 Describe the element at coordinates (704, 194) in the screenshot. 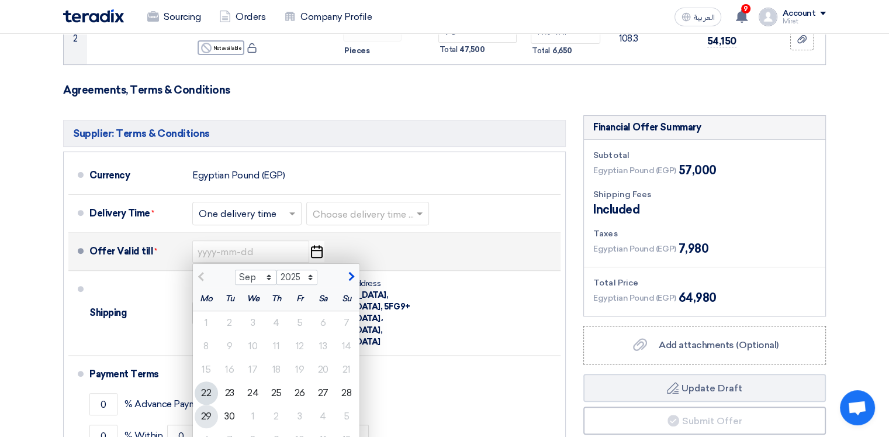

I see `div: Shipping Fees` at that location.